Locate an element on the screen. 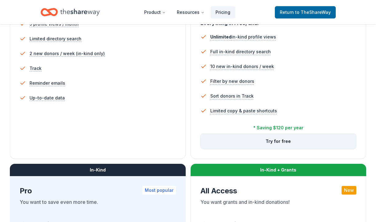 This screenshot has width=376, height=222. div: Most popular is located at coordinates (159, 190).